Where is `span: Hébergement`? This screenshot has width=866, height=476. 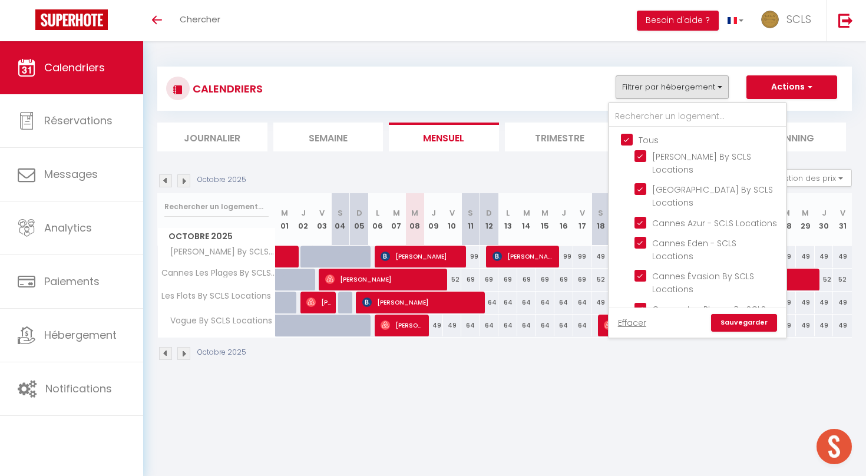
span: Hébergement is located at coordinates (80, 334).